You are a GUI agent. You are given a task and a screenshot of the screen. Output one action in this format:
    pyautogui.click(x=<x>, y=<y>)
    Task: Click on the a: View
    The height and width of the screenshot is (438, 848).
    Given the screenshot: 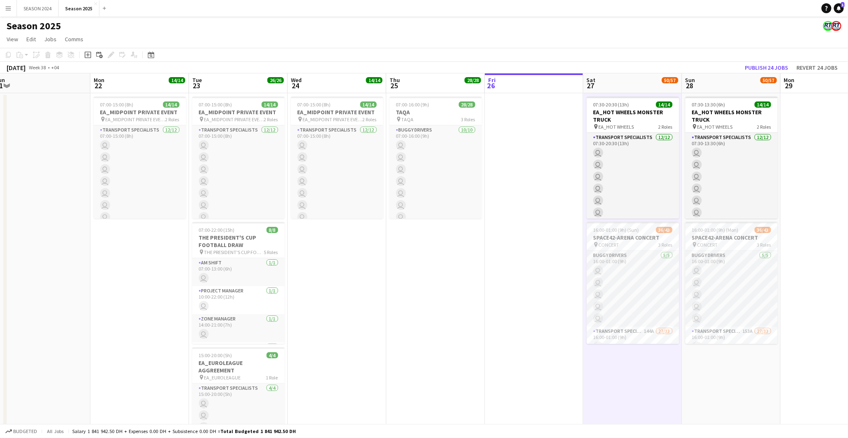 What is the action you would take?
    pyautogui.click(x=12, y=39)
    